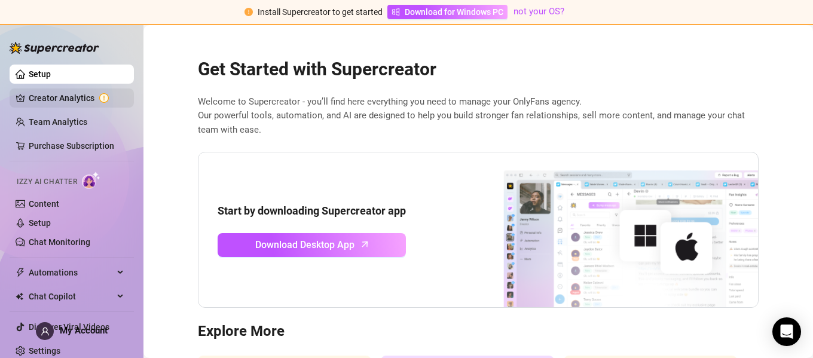 The height and width of the screenshot is (358, 813). I want to click on span: Install Supercreator to get started, so click(320, 12).